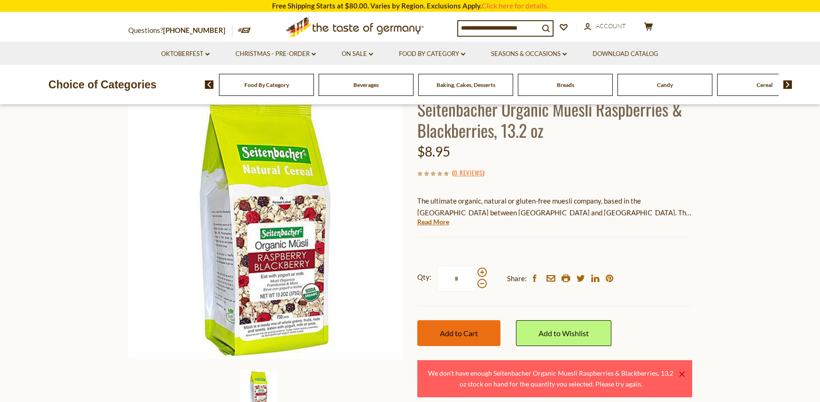  Describe the element at coordinates (515, 6) in the screenshot. I see `a: Click here for details.` at that location.